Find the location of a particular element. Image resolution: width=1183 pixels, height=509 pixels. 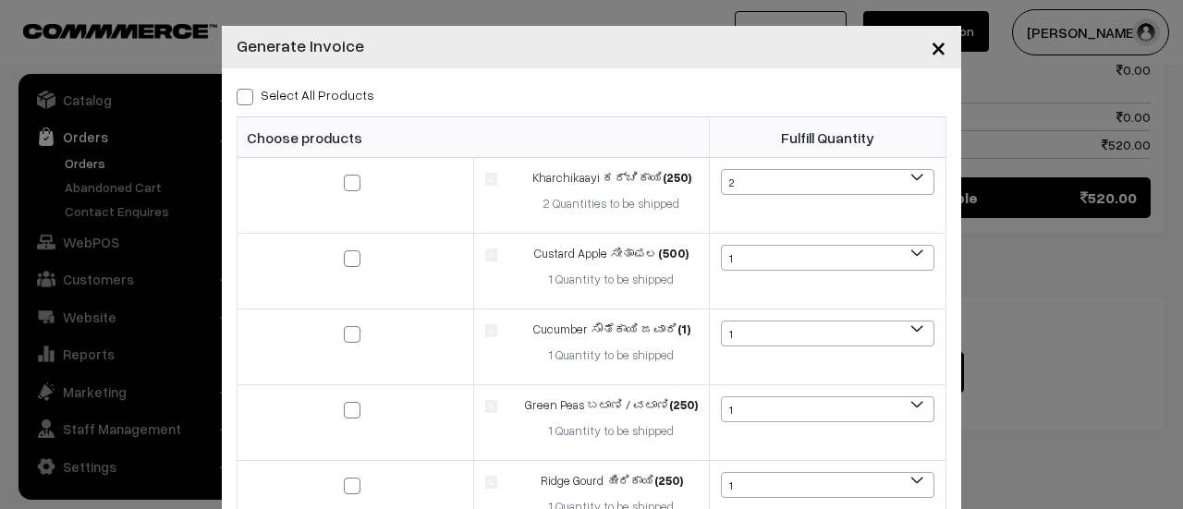

strong: (1) is located at coordinates (684, 329).